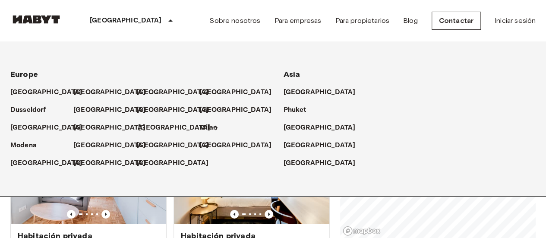 The image size is (546, 238). What do you see at coordinates (362, 21) in the screenshot?
I see `a: Para propietarios` at bounding box center [362, 21].